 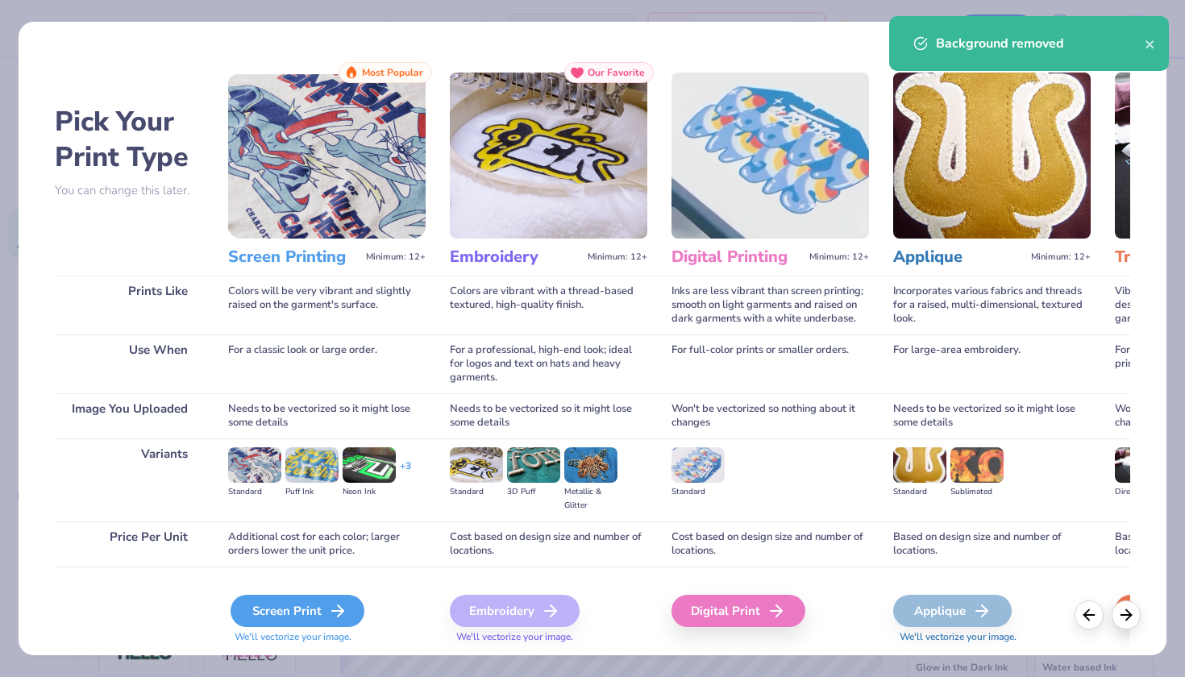 I want to click on span: Our Favorite, so click(x=616, y=73).